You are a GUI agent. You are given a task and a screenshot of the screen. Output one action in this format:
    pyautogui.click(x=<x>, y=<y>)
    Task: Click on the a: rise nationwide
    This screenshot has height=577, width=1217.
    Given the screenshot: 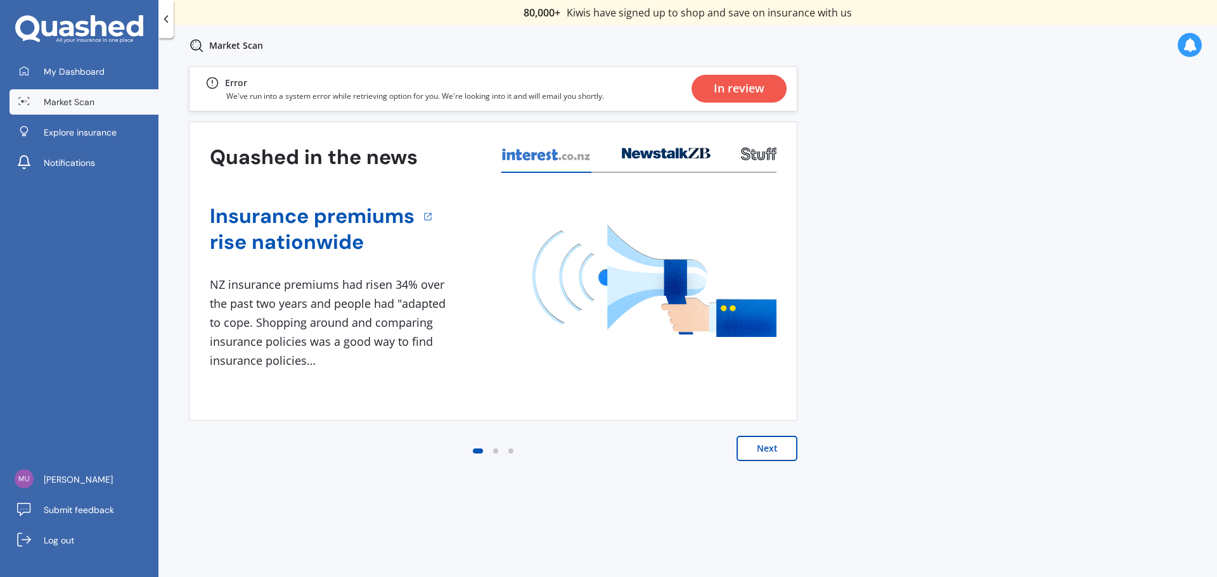 What is the action you would take?
    pyautogui.click(x=312, y=242)
    